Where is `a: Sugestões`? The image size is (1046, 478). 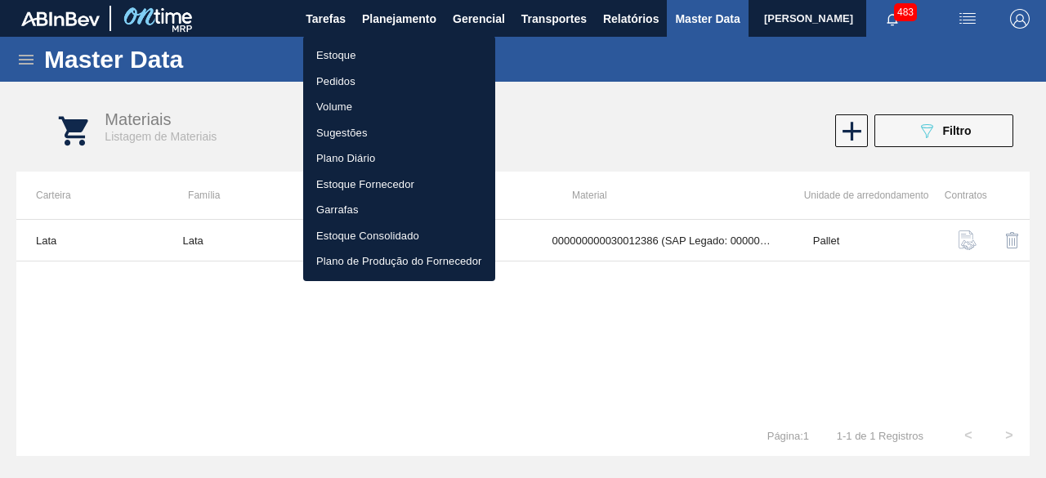 a: Sugestões is located at coordinates (399, 133).